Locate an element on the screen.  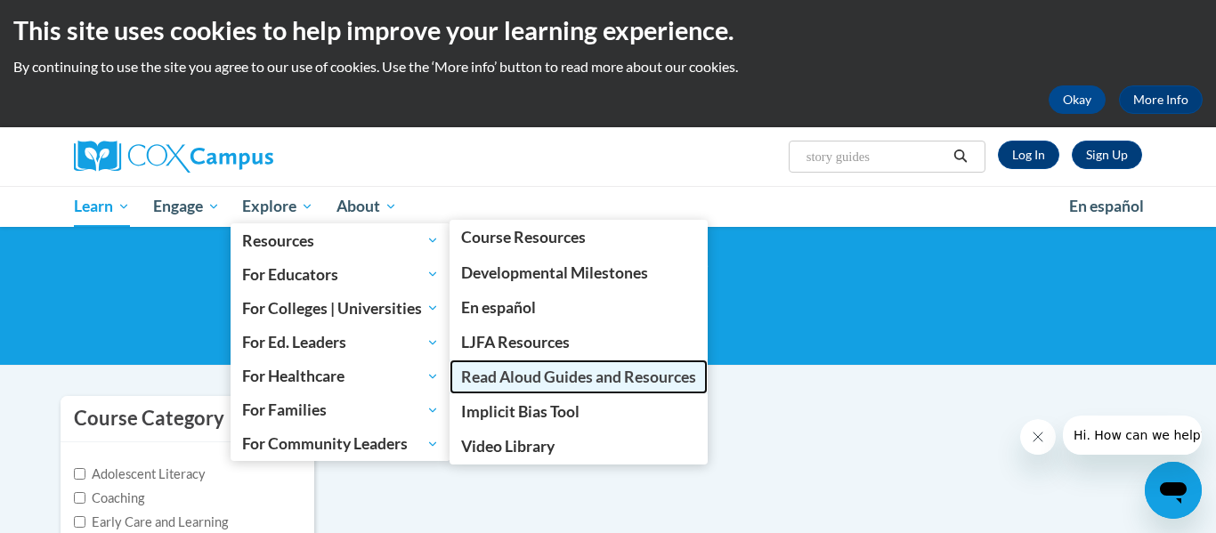
span: About is located at coordinates (367, 206).